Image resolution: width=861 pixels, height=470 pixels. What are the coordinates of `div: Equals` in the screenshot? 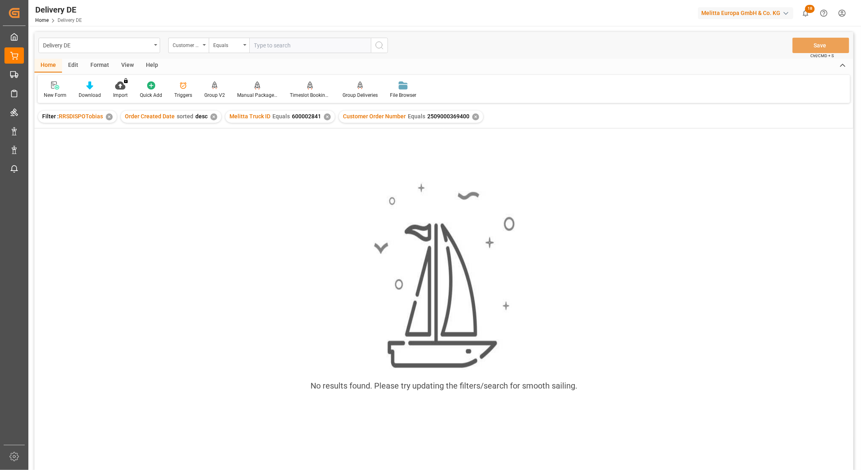 It's located at (227, 44).